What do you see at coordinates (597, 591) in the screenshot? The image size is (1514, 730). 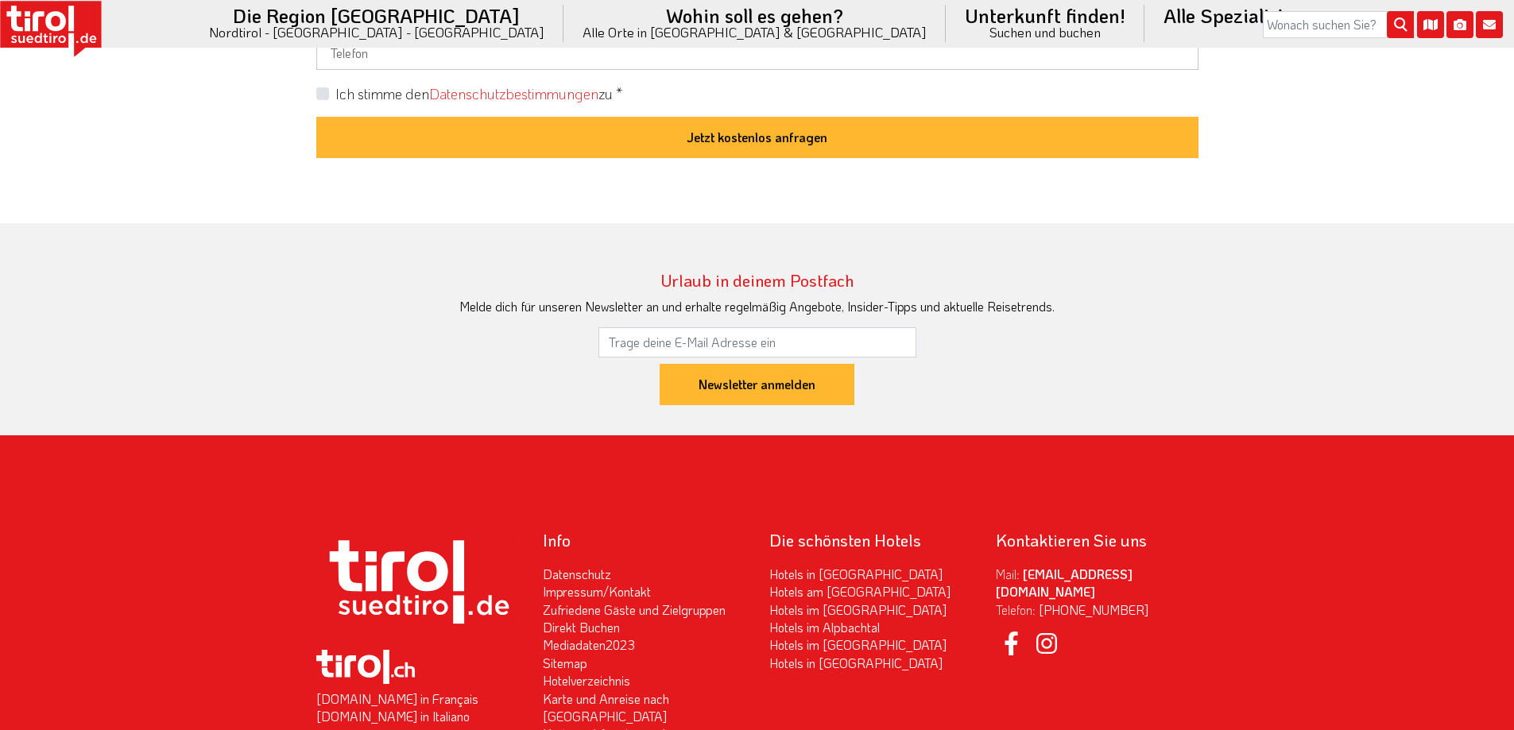 I see `a: Impressum/Kontakt` at bounding box center [597, 591].